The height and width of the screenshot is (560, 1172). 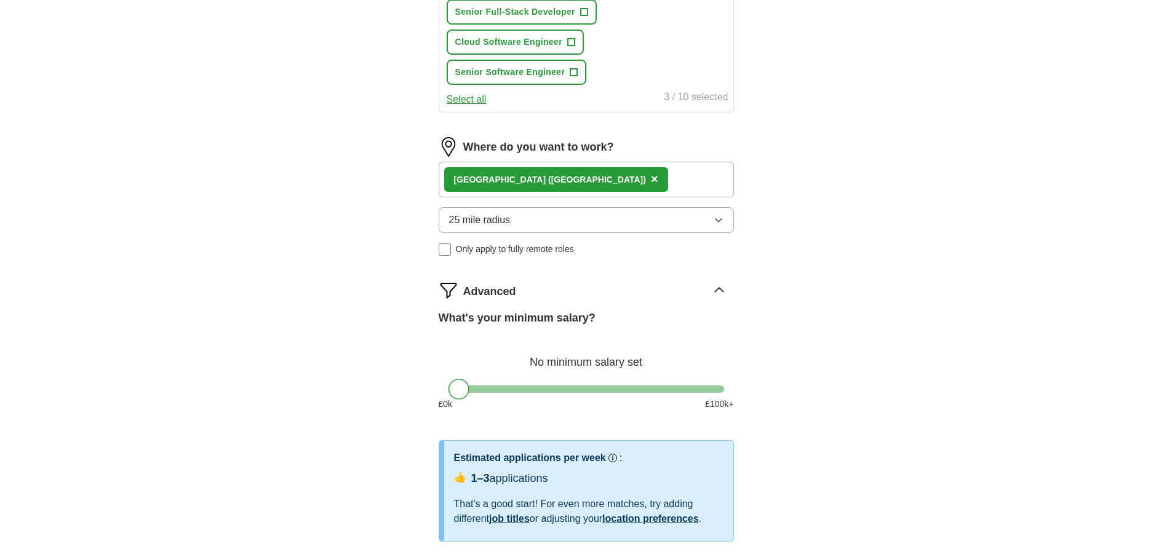 What do you see at coordinates (445, 250) in the screenshot?
I see `input: Only apply to fully remote roles` at bounding box center [445, 250].